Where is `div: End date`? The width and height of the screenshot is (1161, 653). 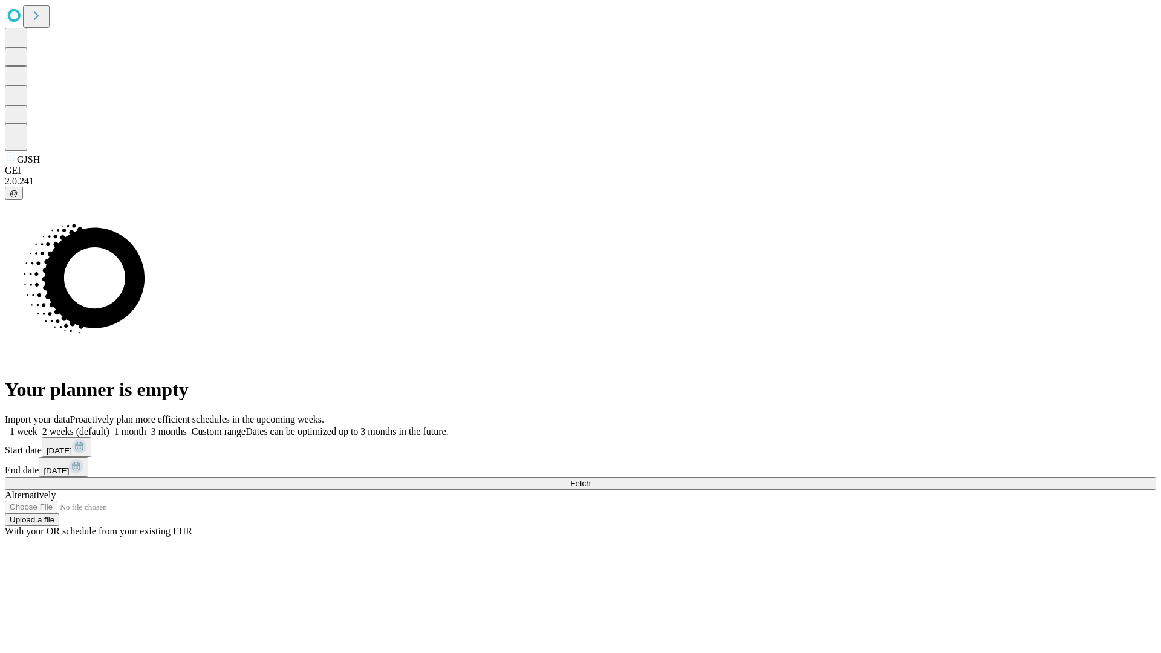
div: End date is located at coordinates (580, 467).